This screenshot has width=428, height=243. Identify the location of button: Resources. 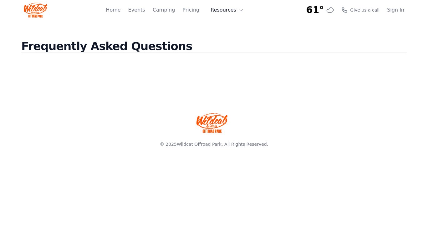
(227, 10).